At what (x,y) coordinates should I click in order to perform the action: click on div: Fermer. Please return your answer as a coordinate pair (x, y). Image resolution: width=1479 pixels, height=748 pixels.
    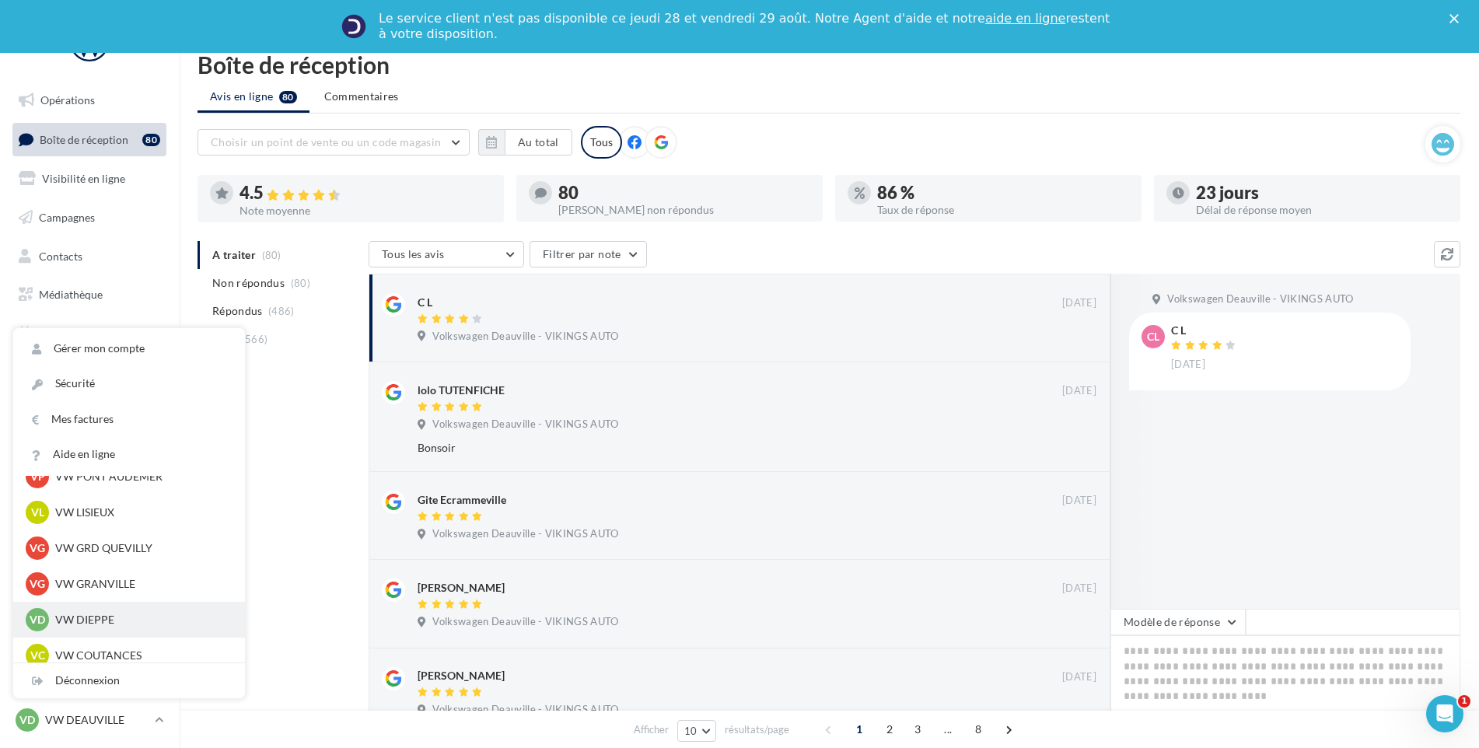
    Looking at the image, I should click on (1457, 19).